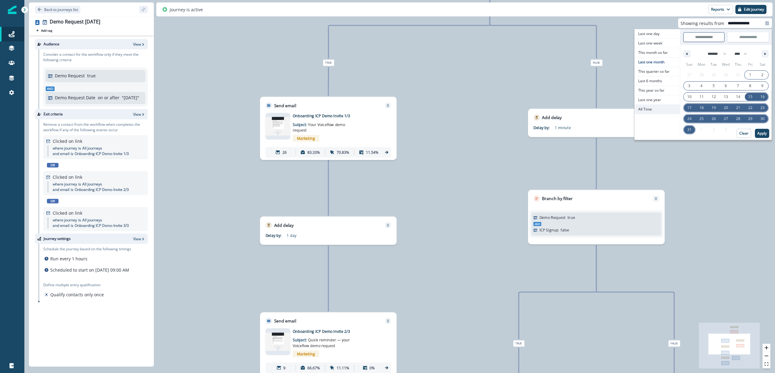 The image size is (775, 373). What do you see at coordinates (714, 97) in the screenshot?
I see `button: 12` at bounding box center [714, 97].